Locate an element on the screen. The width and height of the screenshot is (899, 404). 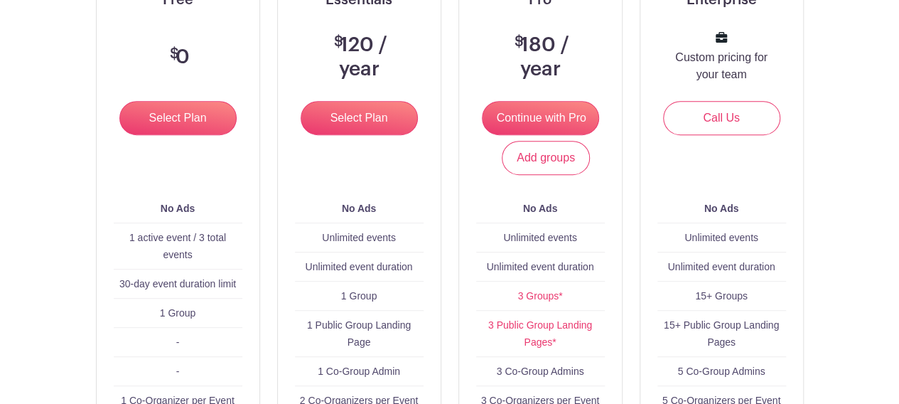
h3: 120 / year is located at coordinates (359, 57).